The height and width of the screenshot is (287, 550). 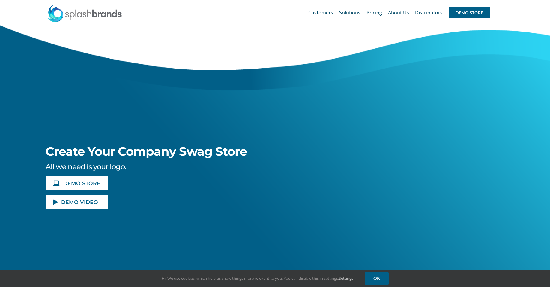 What do you see at coordinates (374, 13) in the screenshot?
I see `a: Pricing` at bounding box center [374, 13].